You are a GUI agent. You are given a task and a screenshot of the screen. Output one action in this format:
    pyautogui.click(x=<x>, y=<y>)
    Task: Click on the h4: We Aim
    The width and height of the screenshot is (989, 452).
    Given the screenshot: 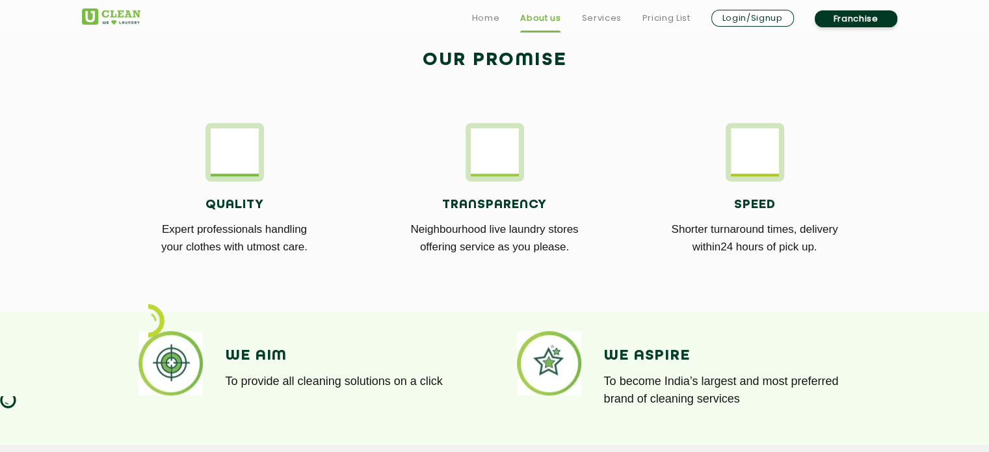 What is the action you would take?
    pyautogui.click(x=350, y=356)
    